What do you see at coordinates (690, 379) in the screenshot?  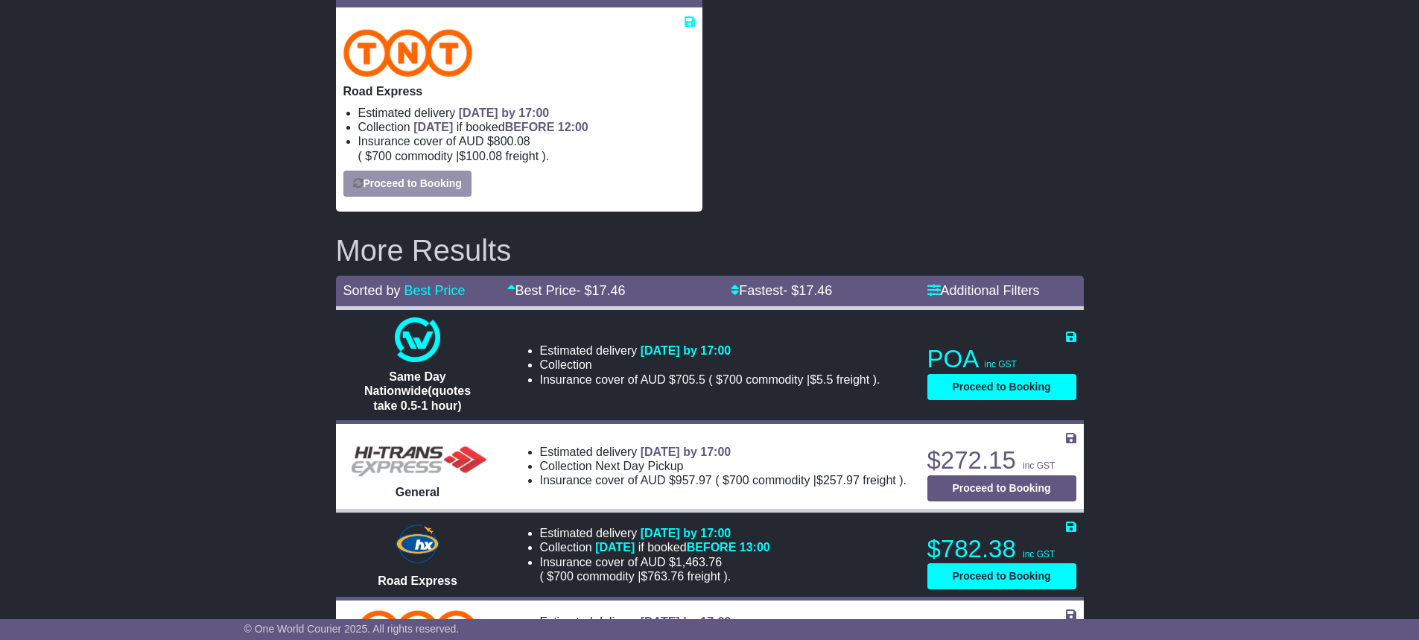 I see `span: 705.5` at bounding box center [690, 379].